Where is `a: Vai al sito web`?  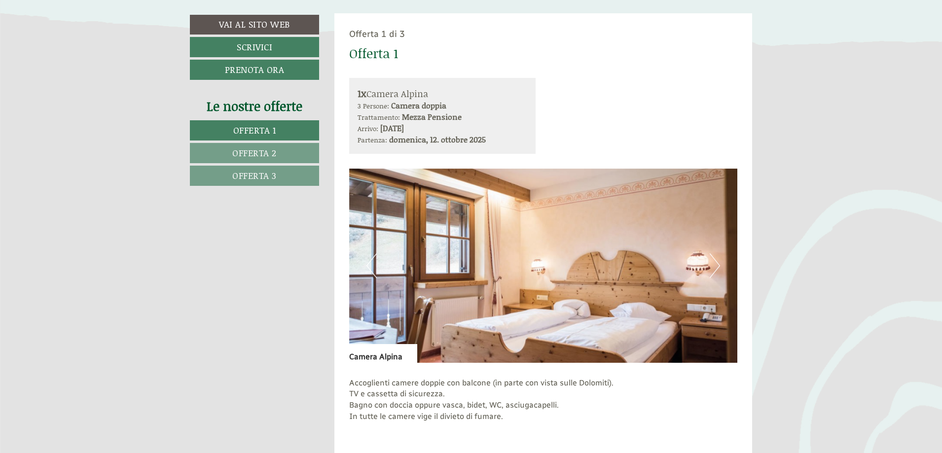
a: Vai al sito web is located at coordinates (254, 25).